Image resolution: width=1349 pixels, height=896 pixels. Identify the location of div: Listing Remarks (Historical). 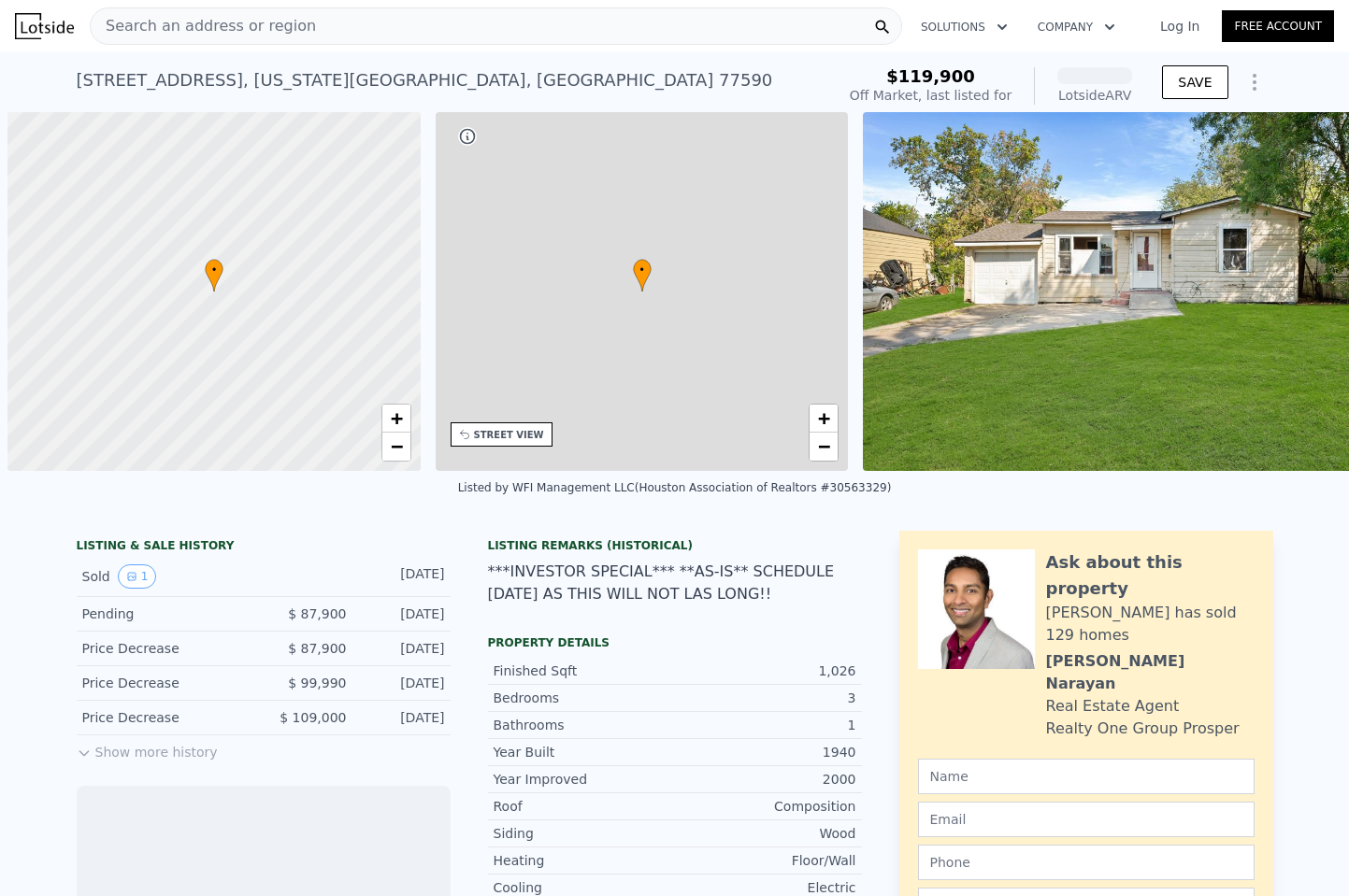
(675, 546).